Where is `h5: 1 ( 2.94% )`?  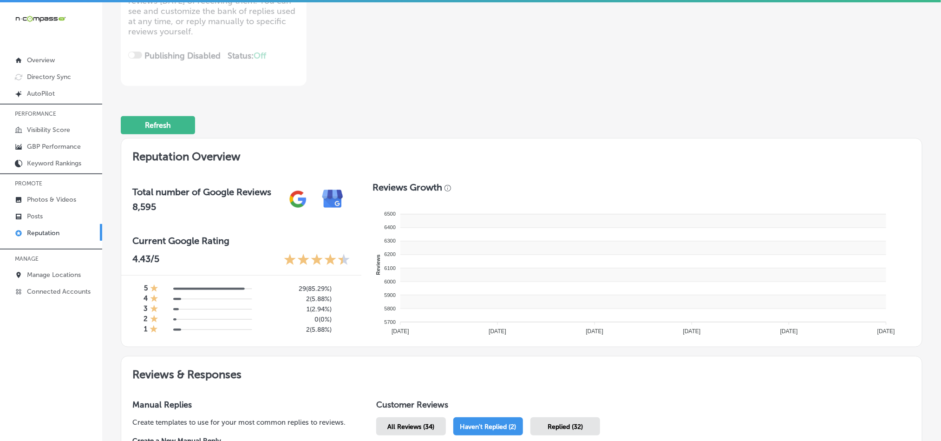
h5: 1 ( 2.94% ) is located at coordinates (300, 309).